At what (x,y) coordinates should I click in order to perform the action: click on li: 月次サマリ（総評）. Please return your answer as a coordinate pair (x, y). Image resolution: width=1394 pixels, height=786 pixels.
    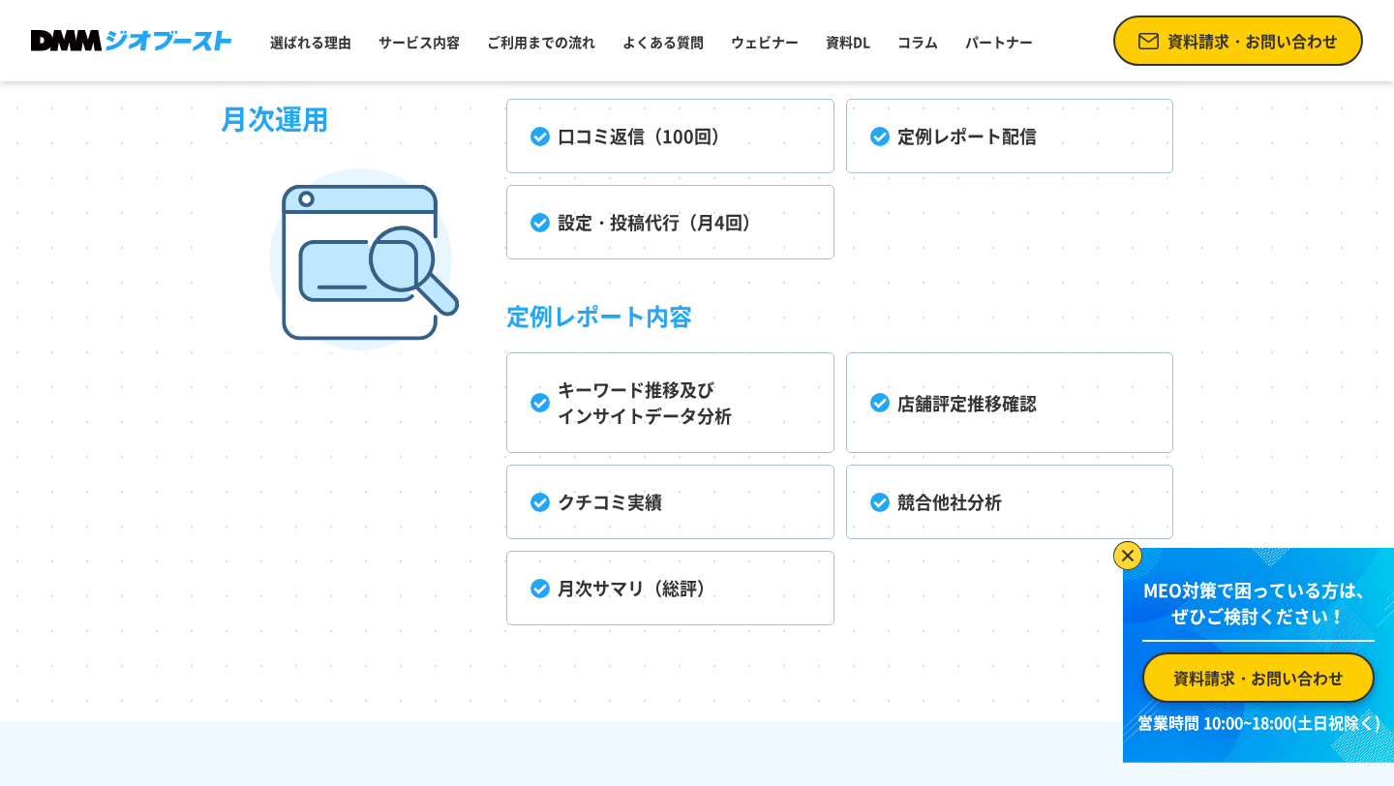
    Looking at the image, I should click on (670, 588).